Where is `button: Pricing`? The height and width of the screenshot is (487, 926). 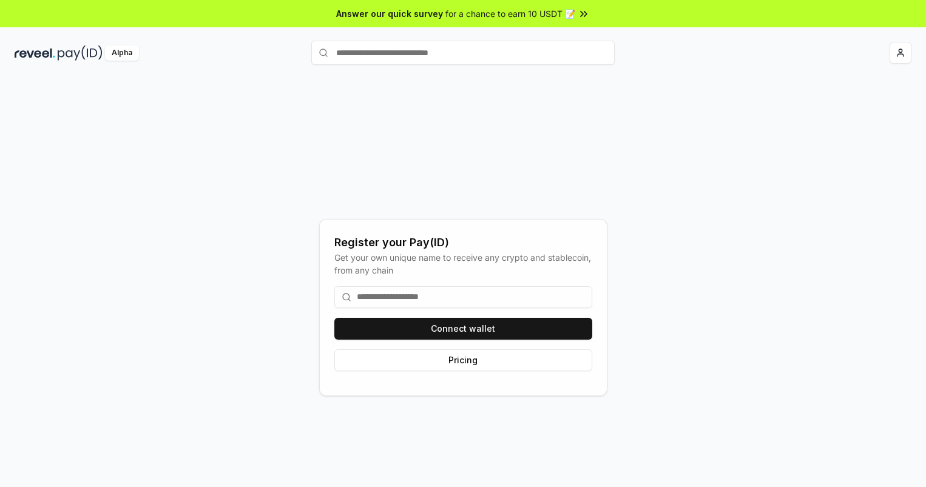
button: Pricing is located at coordinates (463, 361).